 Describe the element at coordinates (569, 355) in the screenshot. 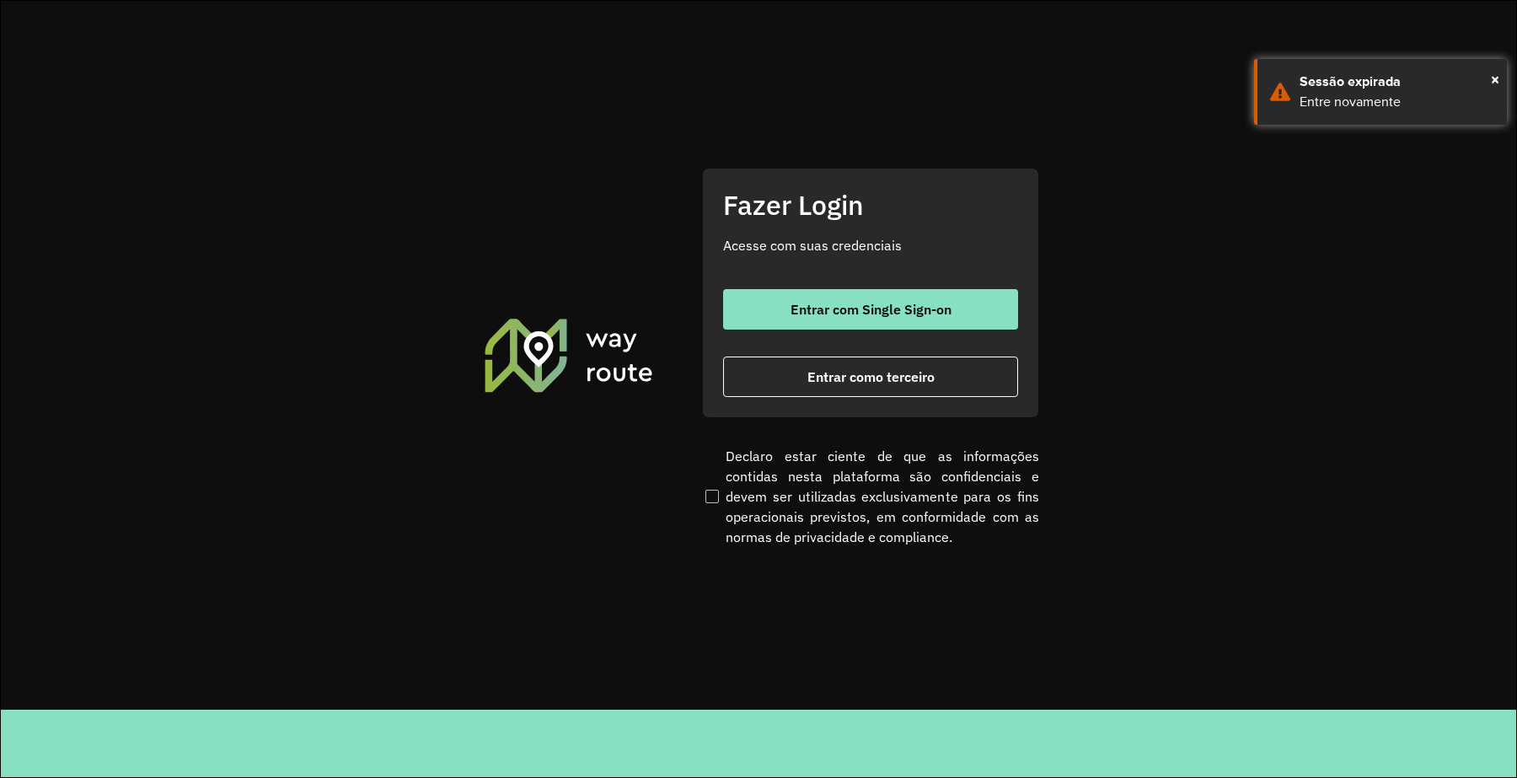

I see `img: Roteirizador AmbevTech` at that location.